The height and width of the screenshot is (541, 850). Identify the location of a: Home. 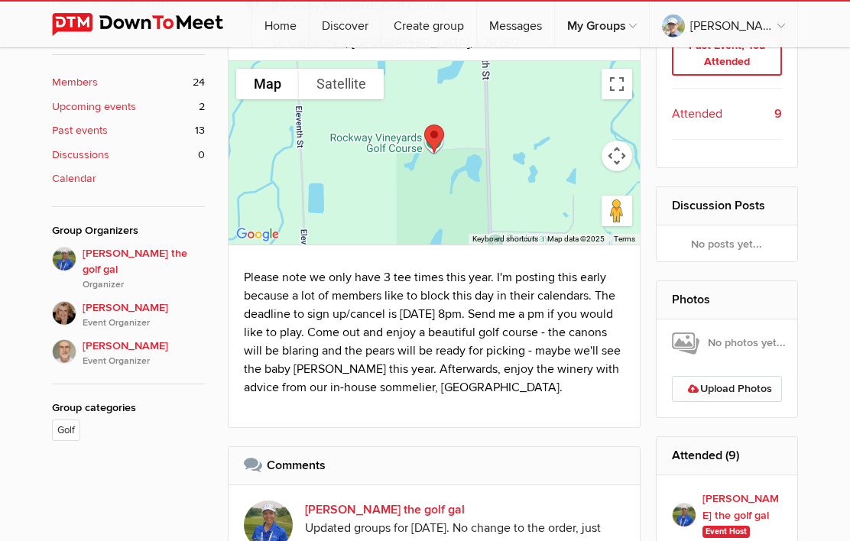
(281, 24).